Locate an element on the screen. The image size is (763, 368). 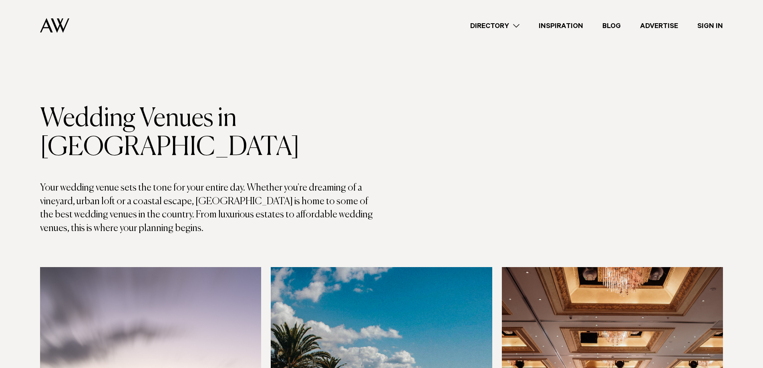
a: Sign In is located at coordinates (710, 26).